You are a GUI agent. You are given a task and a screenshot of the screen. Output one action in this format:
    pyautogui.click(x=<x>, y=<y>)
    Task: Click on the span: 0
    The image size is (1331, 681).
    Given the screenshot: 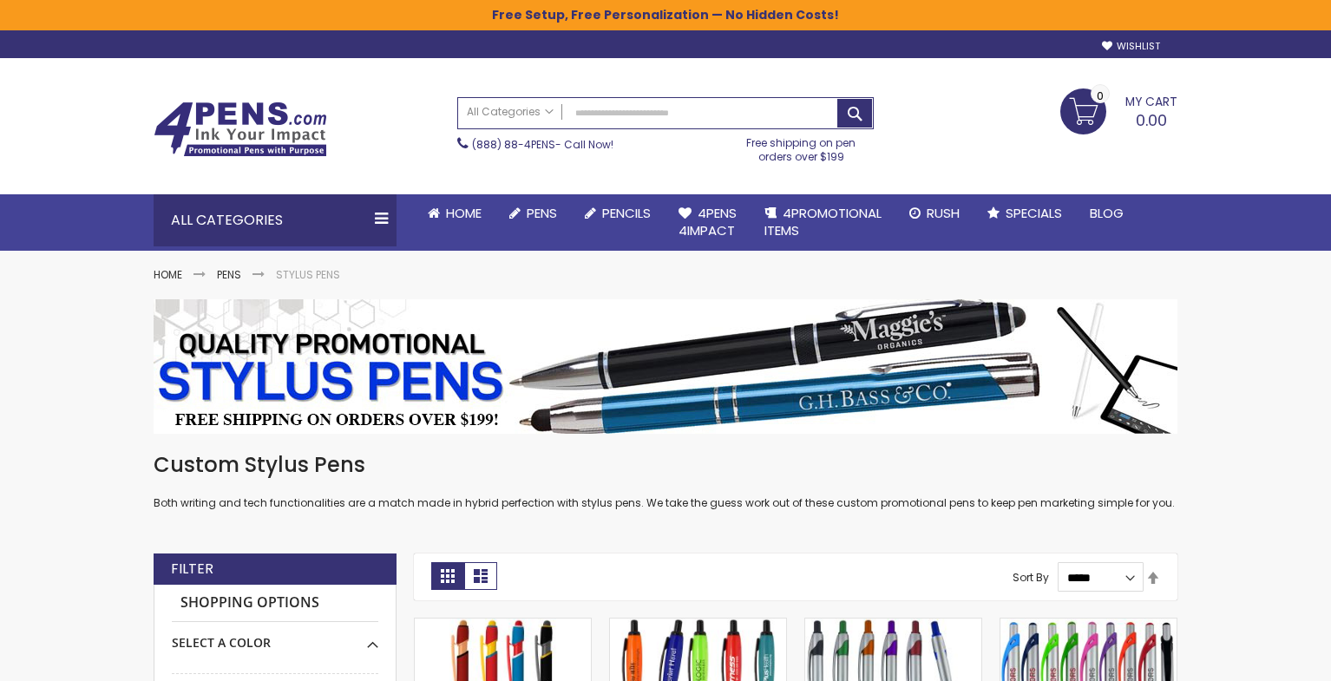 What is the action you would take?
    pyautogui.click(x=1100, y=95)
    